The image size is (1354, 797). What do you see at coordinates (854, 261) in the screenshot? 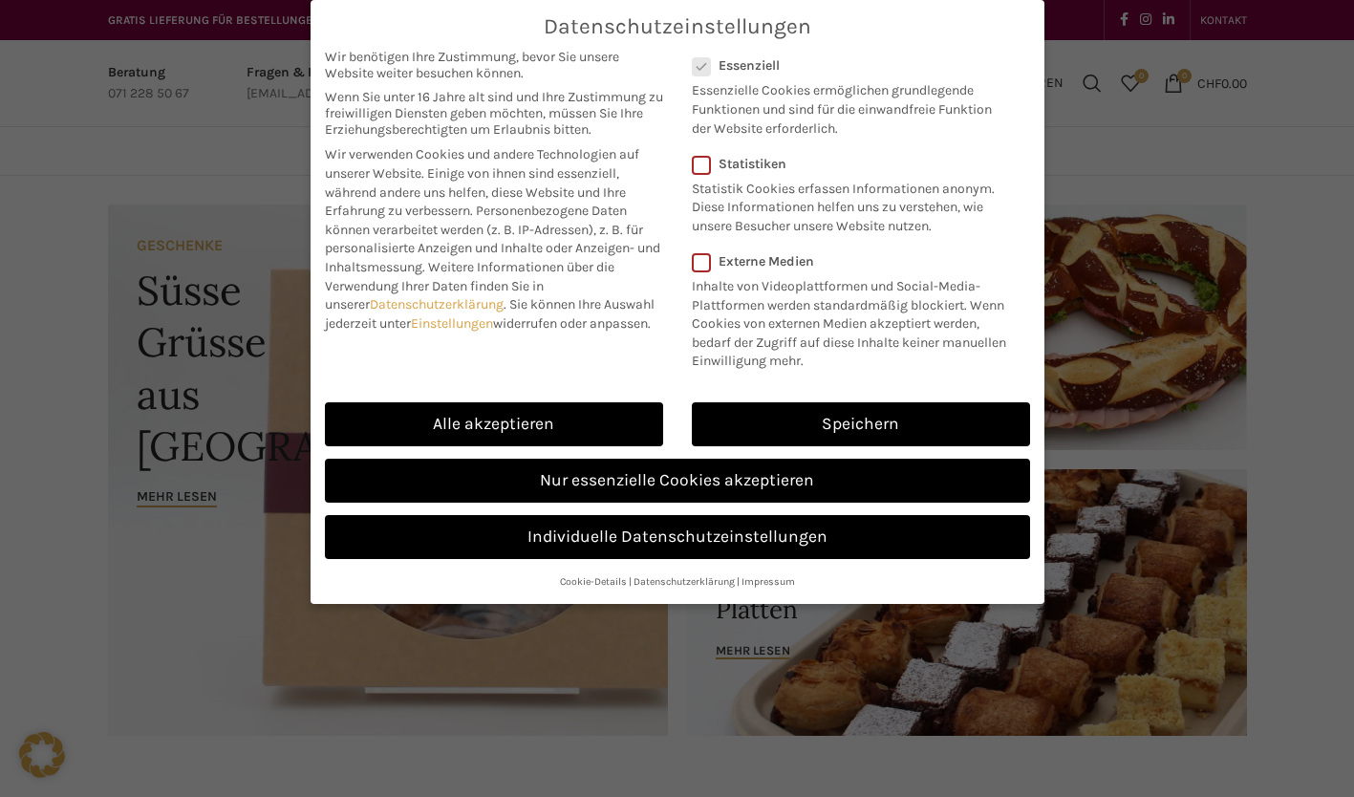
I see `label: Externe Medien` at bounding box center [854, 261].